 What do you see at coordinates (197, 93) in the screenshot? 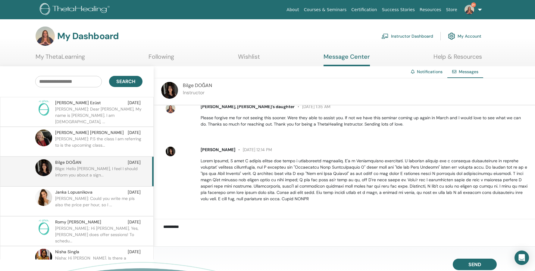
I see `p: Instructor` at bounding box center [197, 93].